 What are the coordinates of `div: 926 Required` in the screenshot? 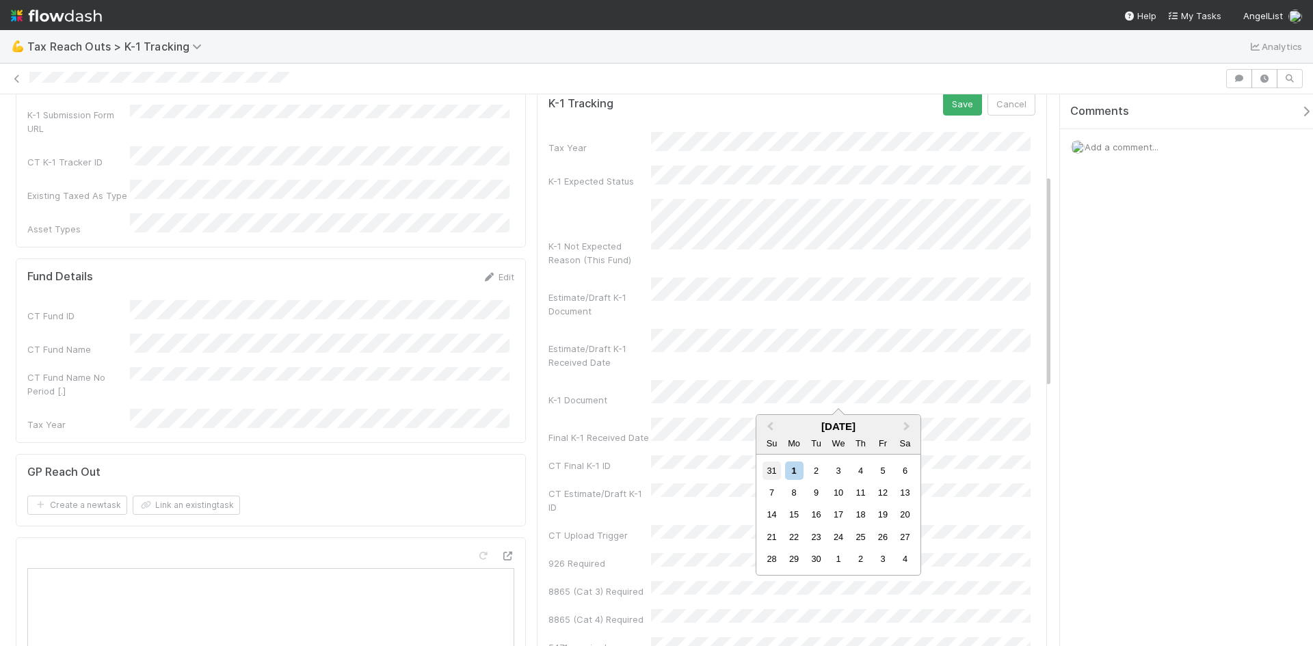 It's located at (600, 563).